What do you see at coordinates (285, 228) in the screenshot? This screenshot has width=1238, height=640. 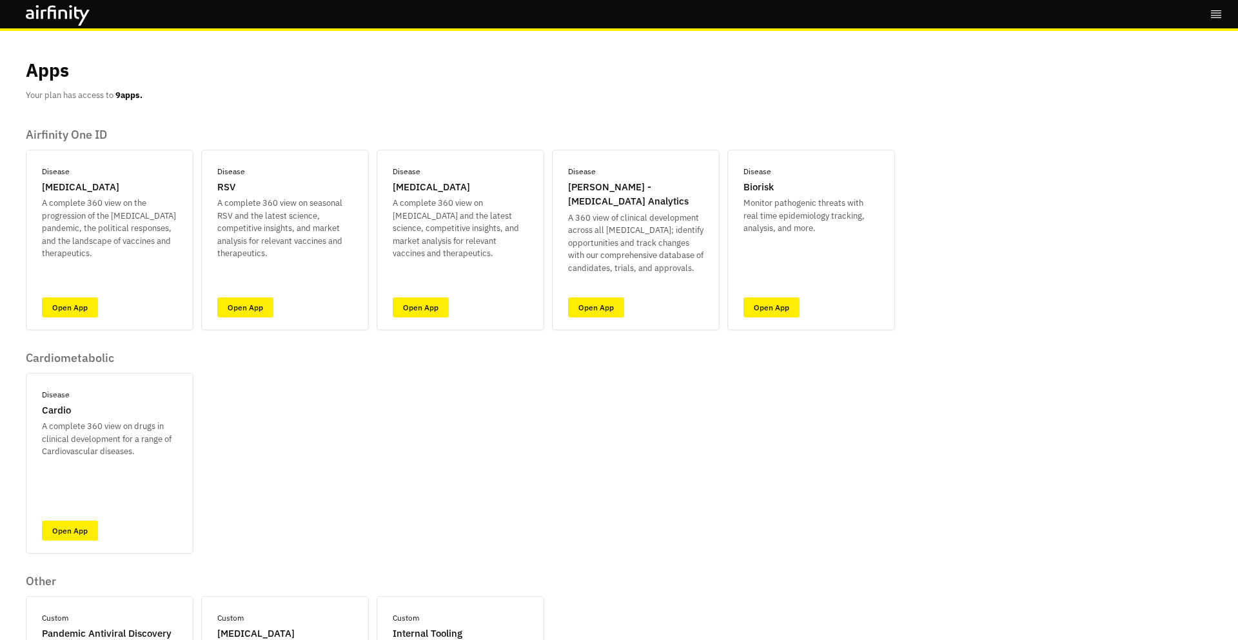 I see `p: A complete 360 view on seasonal RSV and the latest science, competitive insights, and market anal...` at bounding box center [285, 228].